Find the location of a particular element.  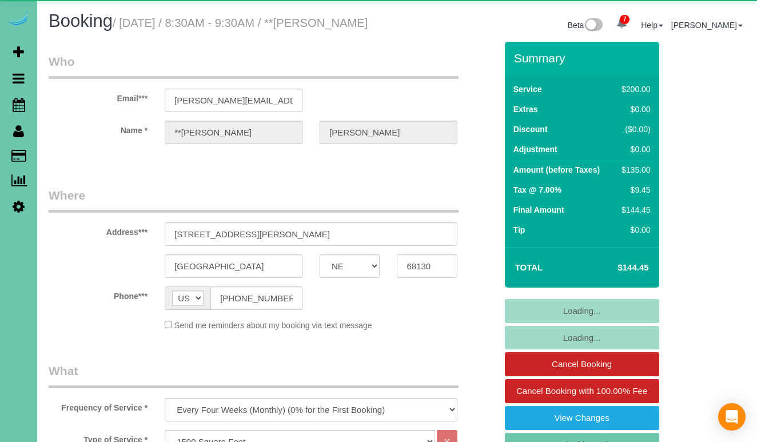

label: Frequency of Service * is located at coordinates (98, 405).